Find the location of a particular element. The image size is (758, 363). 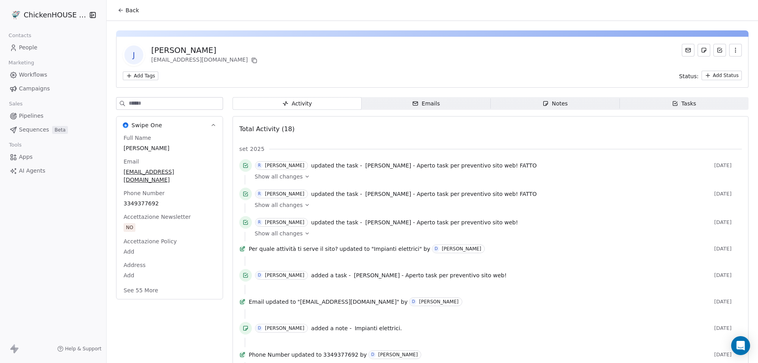

span: Help & Support is located at coordinates (83, 349).